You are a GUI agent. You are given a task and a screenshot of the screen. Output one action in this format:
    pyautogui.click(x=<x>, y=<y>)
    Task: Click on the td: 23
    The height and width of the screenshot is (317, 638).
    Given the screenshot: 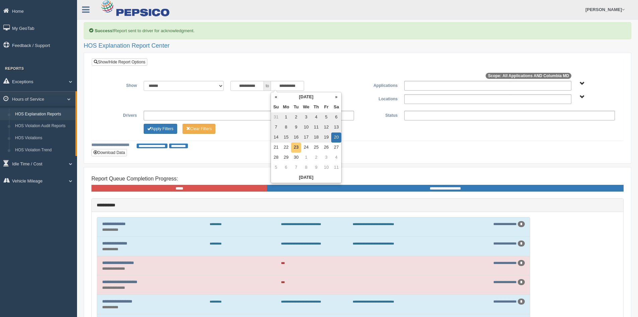 What is the action you would take?
    pyautogui.click(x=296, y=147)
    